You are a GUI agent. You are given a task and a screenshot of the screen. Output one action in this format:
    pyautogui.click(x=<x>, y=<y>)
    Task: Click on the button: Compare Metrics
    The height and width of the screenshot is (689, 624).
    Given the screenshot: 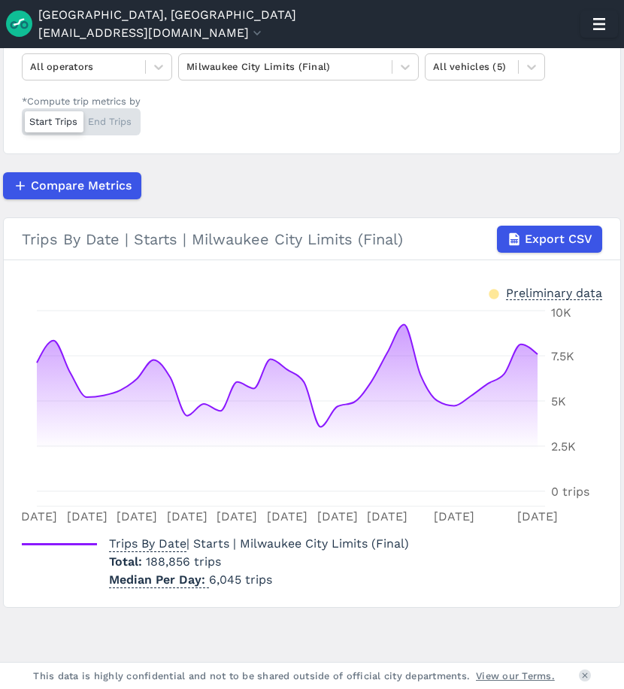 What is the action you would take?
    pyautogui.click(x=72, y=186)
    